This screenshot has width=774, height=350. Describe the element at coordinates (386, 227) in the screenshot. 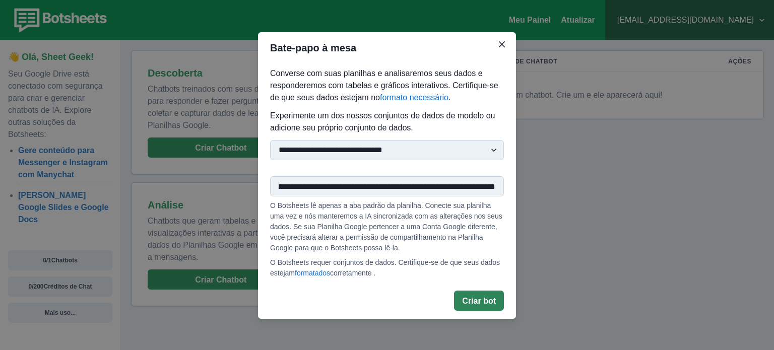

I see `font: O Botsheets lê apenas a aba padrão da planilha. Conecte sua planilha uma vez e nós manteremos a I...` at that location.